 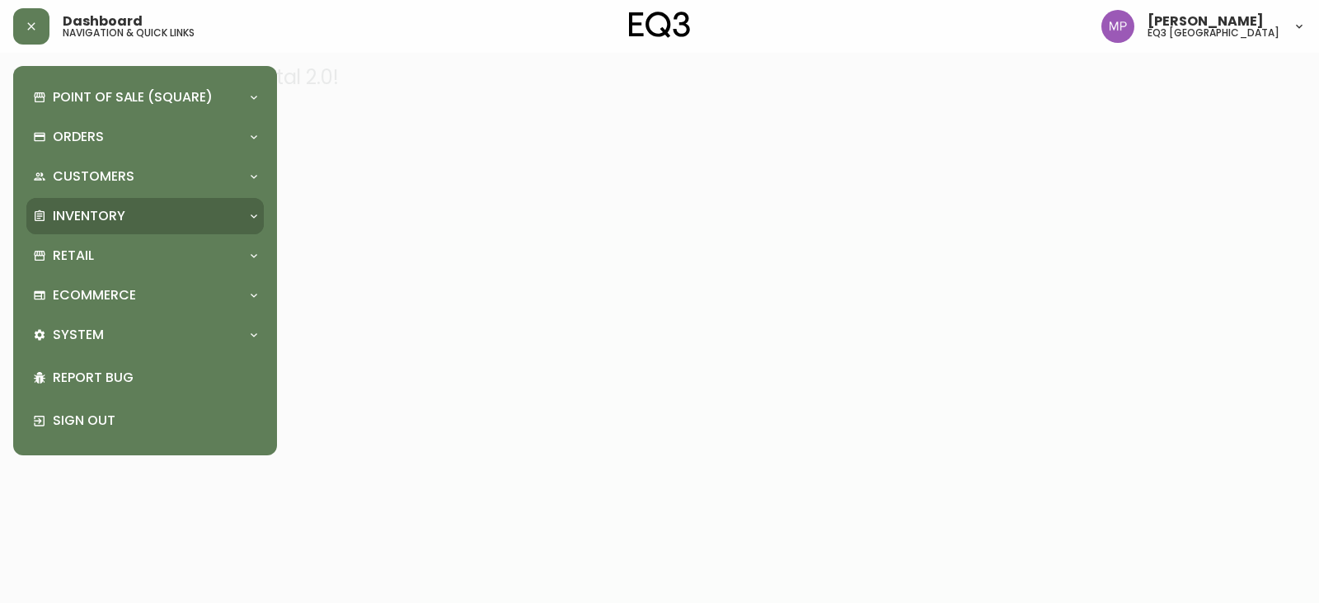 What do you see at coordinates (129, 33) in the screenshot?
I see `h5: navigation & quick links` at bounding box center [129, 33].